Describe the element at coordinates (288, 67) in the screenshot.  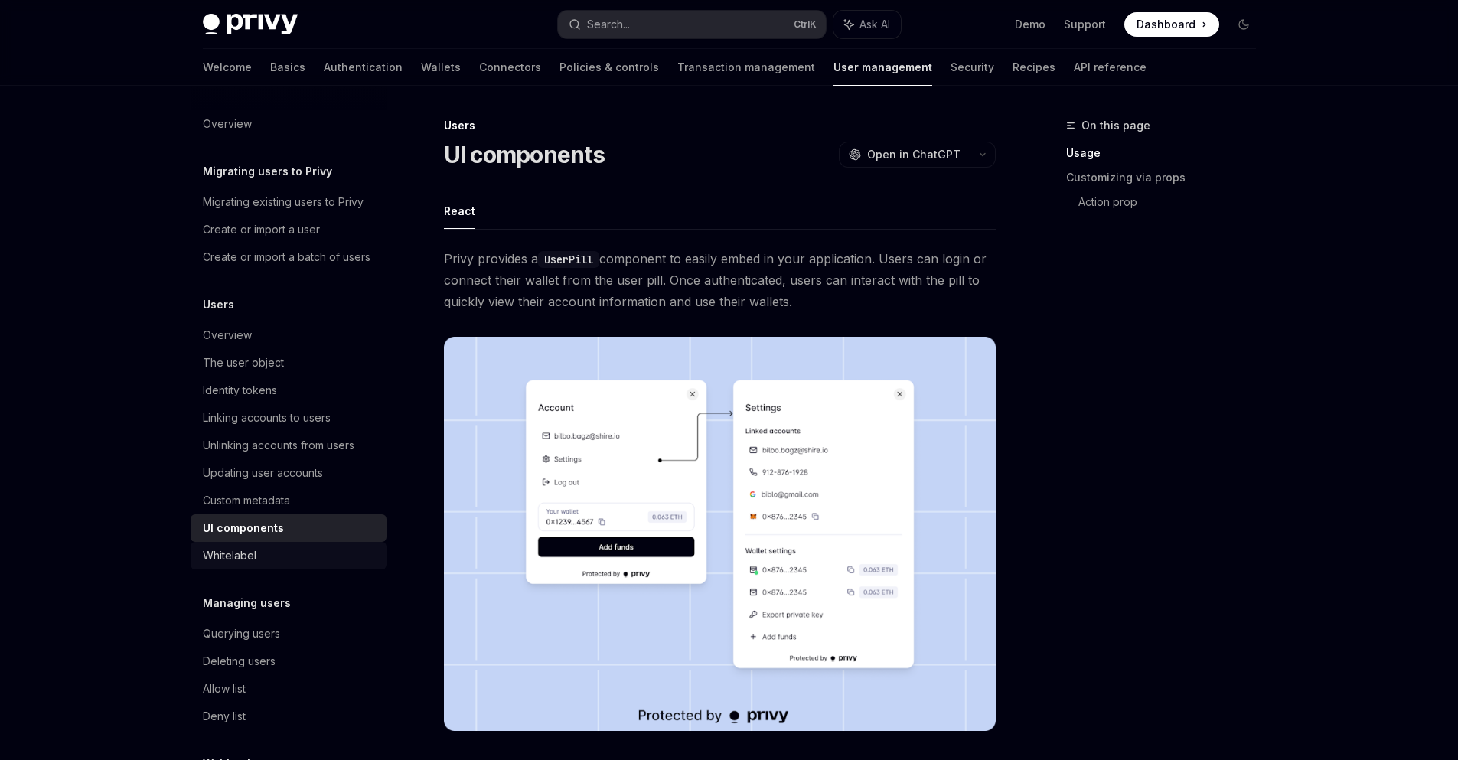
I see `a: Basics` at that location.